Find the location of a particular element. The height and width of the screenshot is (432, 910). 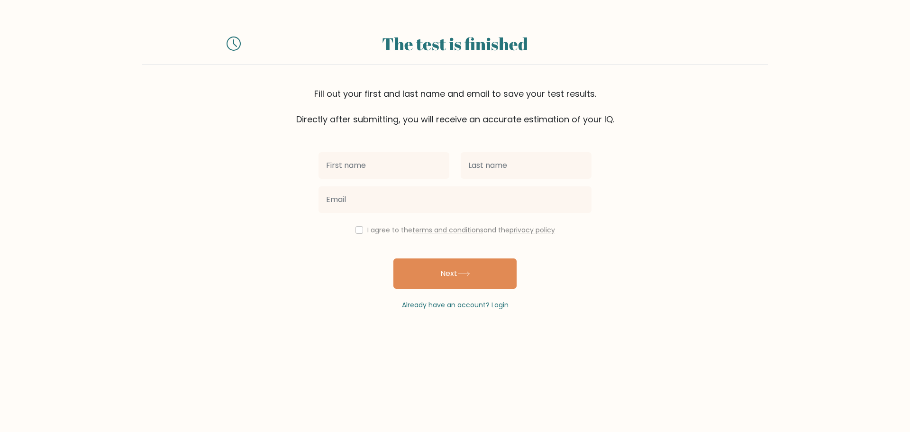

label: I agree to the and the is located at coordinates (461, 230).